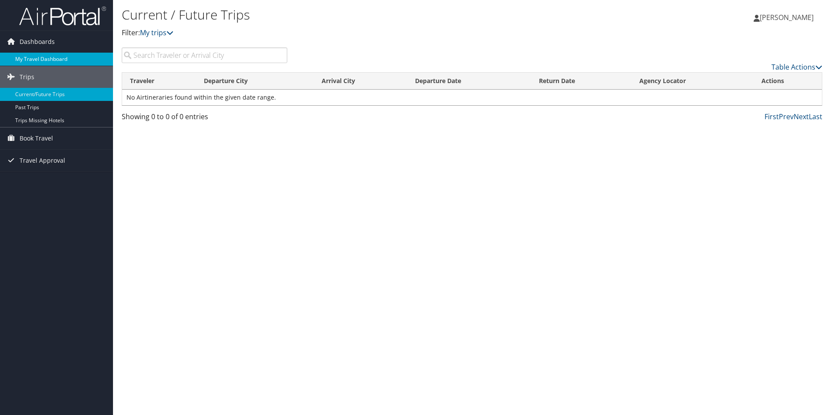 Image resolution: width=831 pixels, height=415 pixels. I want to click on span: Dashboards, so click(37, 42).